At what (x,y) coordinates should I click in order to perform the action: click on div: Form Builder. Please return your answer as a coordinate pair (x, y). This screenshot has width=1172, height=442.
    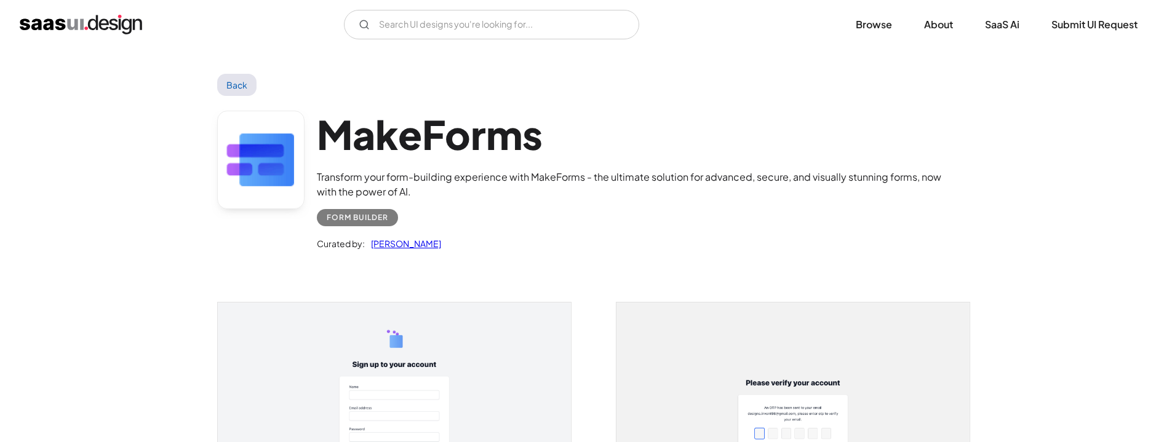
    Looking at the image, I should click on (357, 218).